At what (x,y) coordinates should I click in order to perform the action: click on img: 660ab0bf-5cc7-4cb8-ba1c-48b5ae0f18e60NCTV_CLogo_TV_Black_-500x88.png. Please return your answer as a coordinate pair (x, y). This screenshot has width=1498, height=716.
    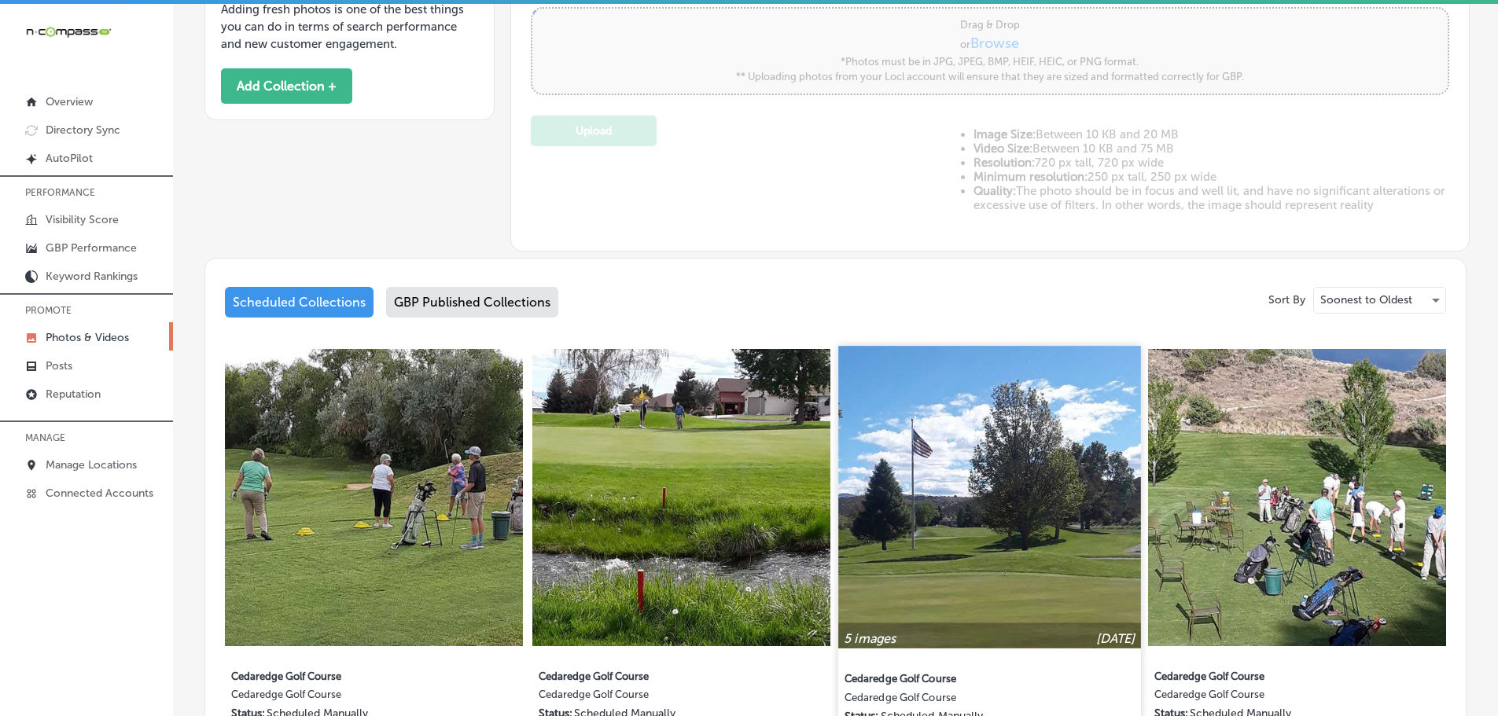
    Looking at the image, I should click on (68, 31).